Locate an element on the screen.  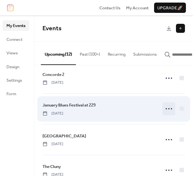
span: January Blues Festival at 229 is located at coordinates (69, 105).